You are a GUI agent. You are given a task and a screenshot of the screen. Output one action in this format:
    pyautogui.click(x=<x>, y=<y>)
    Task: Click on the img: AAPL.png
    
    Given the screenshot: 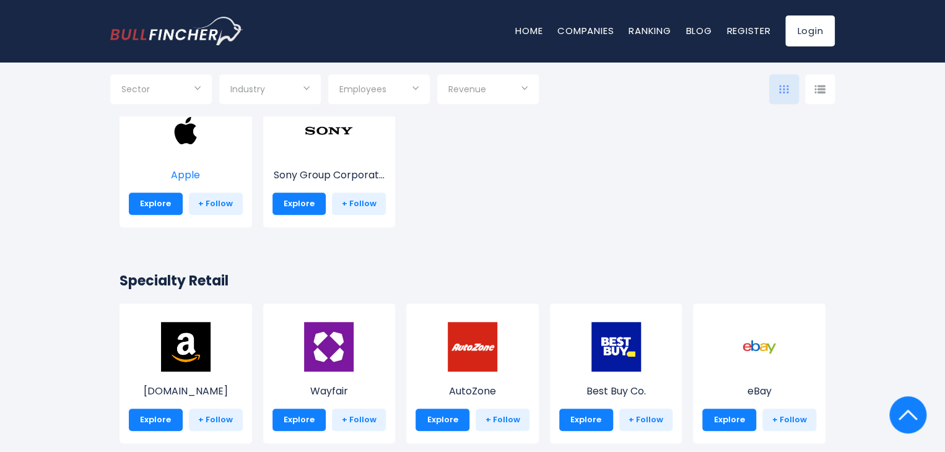 What is the action you would take?
    pyautogui.click(x=186, y=131)
    